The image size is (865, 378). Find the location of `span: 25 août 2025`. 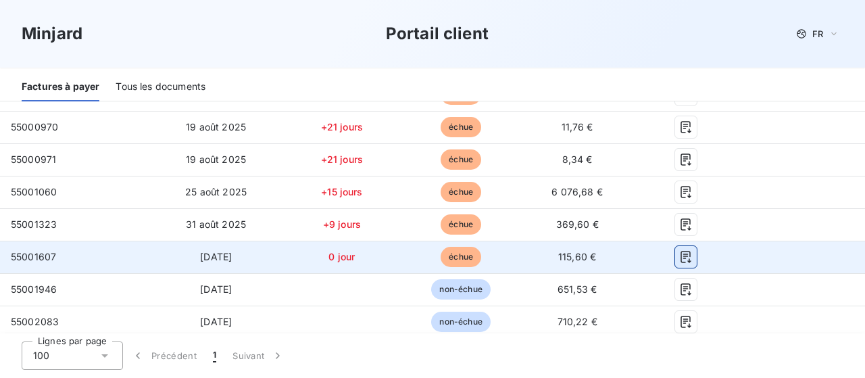

span: 25 août 2025 is located at coordinates (216, 191).